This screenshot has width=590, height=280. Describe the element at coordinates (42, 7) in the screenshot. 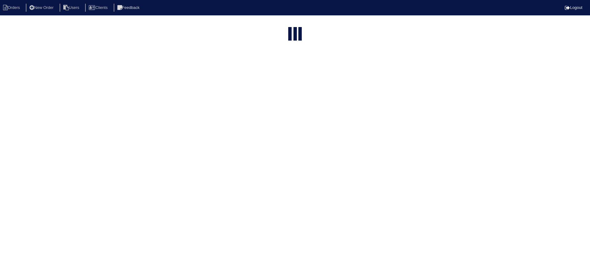

I see `a: New Order` at that location.